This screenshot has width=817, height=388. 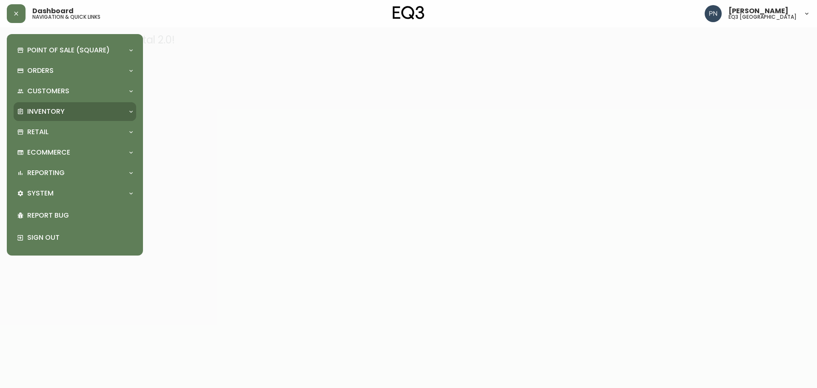 What do you see at coordinates (46, 111) in the screenshot?
I see `p: Inventory` at bounding box center [46, 111].